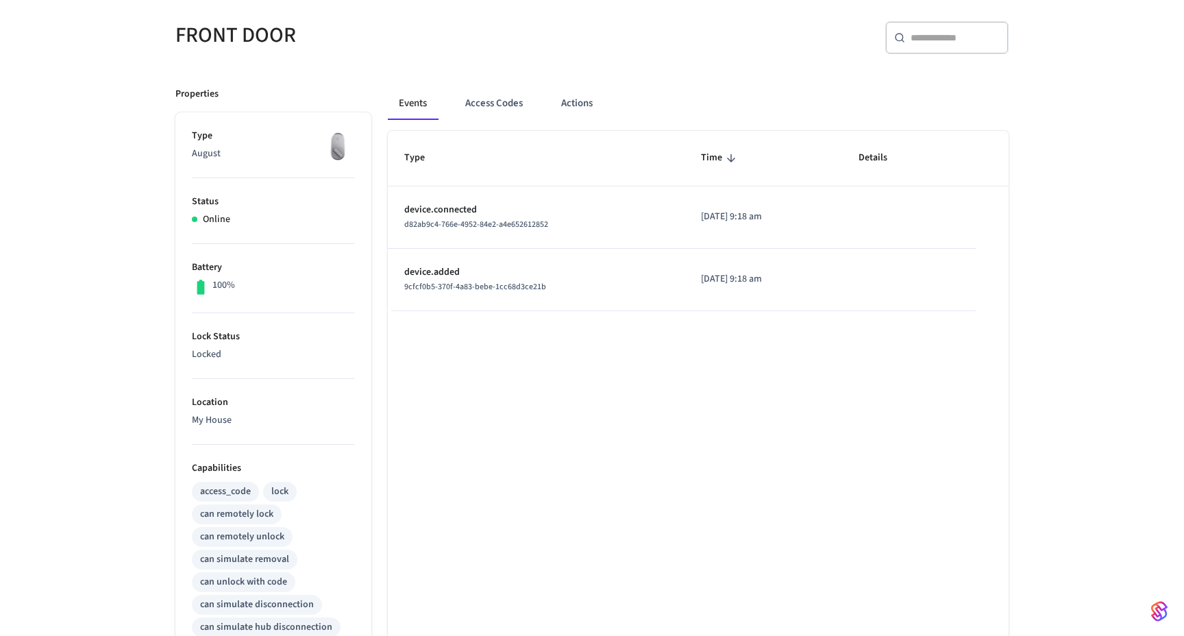 This screenshot has width=1184, height=636. I want to click on p: Capabilities, so click(273, 468).